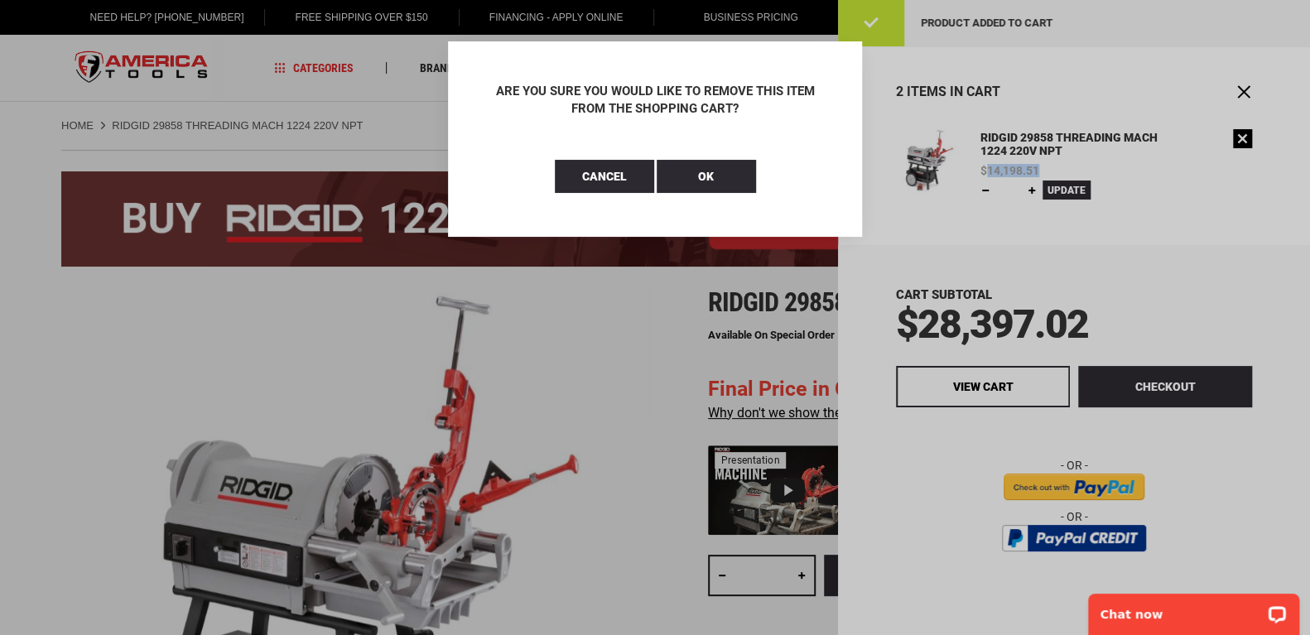 The image size is (1310, 635). I want to click on span: Cancel, so click(604, 176).